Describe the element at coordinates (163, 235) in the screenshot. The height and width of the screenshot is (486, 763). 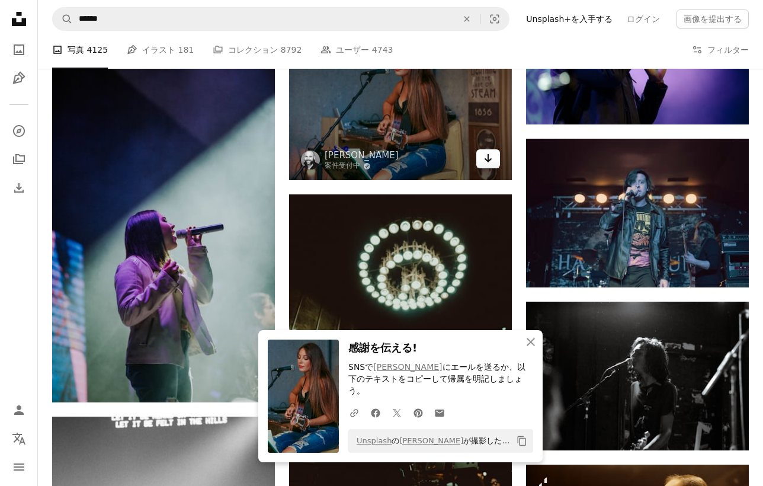
I see `a: マイクのクローズアップ写真を保持している女の子` at that location.